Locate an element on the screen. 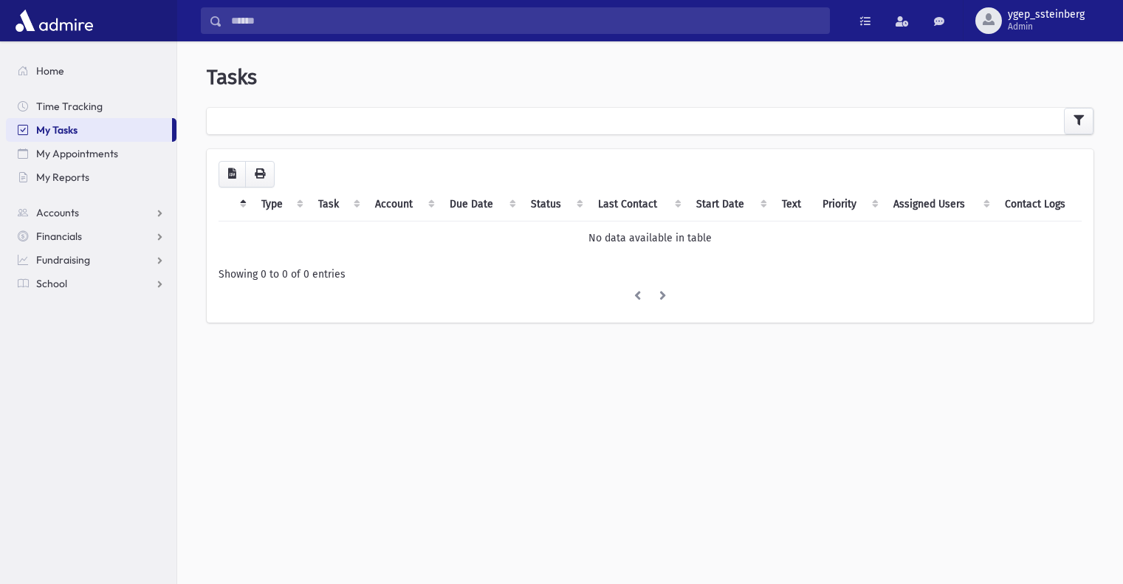 Image resolution: width=1123 pixels, height=584 pixels. th: Account : activate to sort column ascending is located at coordinates (403, 204).